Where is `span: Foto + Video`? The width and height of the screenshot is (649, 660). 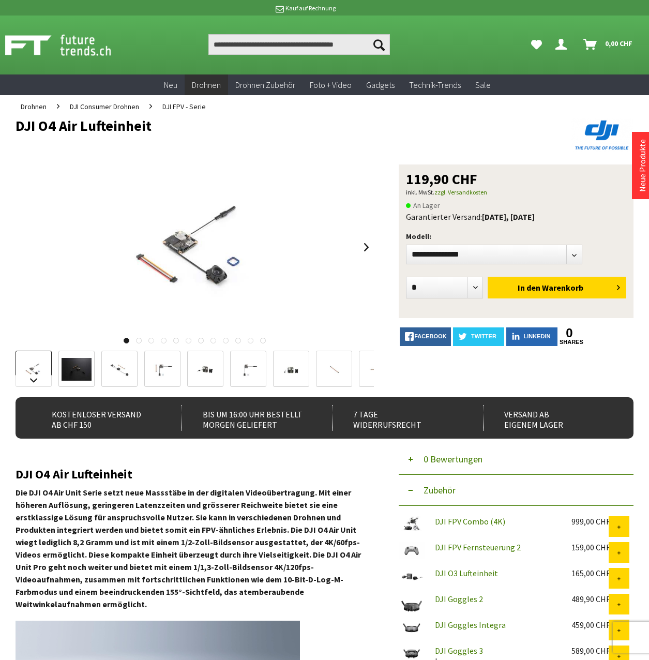 span: Foto + Video is located at coordinates (331, 85).